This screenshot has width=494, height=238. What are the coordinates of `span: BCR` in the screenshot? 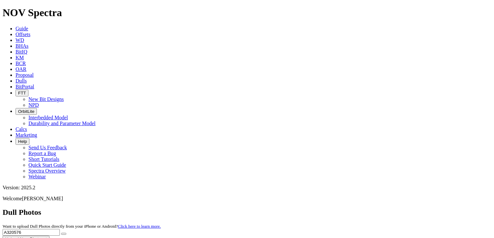 It's located at (21, 63).